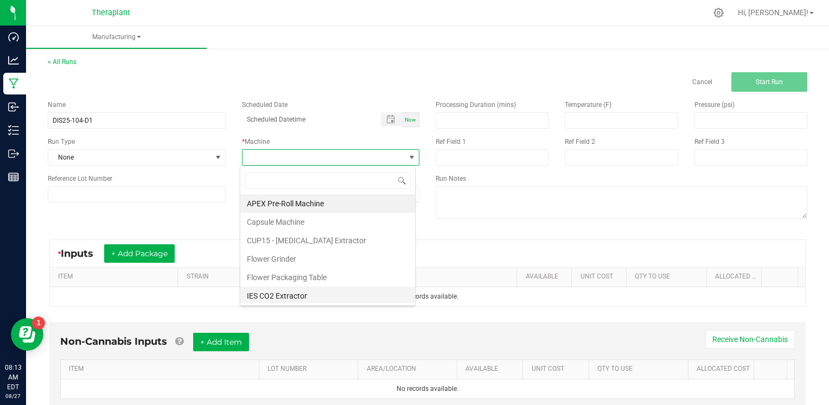 This screenshot has width=829, height=405. What do you see at coordinates (14, 84) in the screenshot?
I see `inline-svg: Manufacturing` at bounding box center [14, 84].